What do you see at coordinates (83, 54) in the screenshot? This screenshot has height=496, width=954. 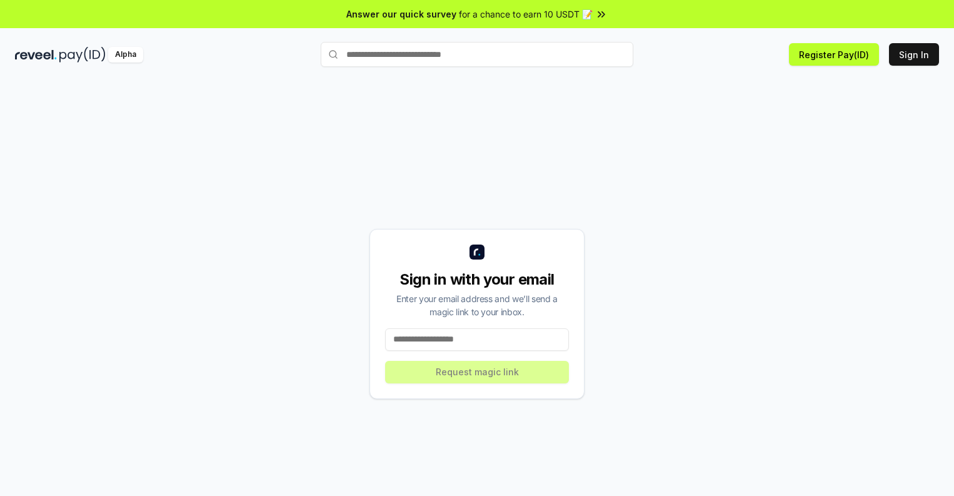 I see `img: pay_id` at bounding box center [83, 54].